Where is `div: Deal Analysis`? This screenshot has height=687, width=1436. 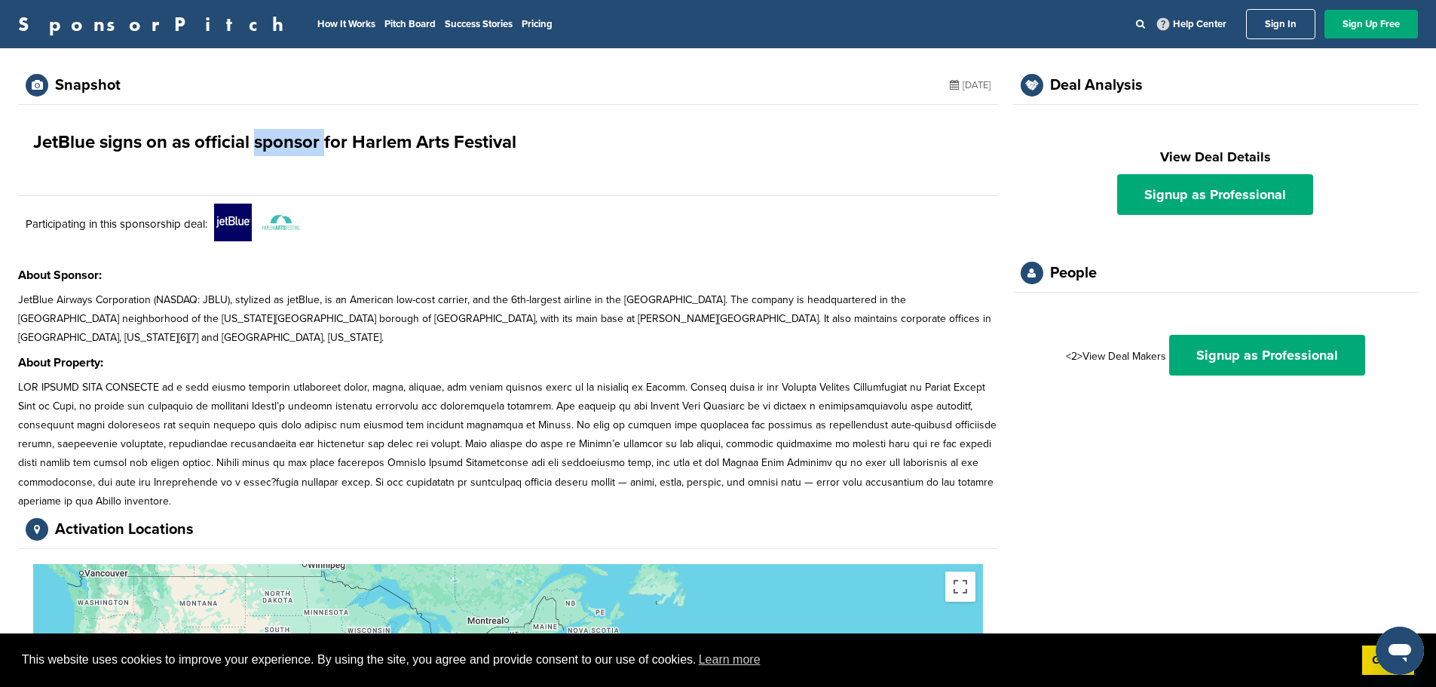
div: Deal Analysis is located at coordinates (1096, 85).